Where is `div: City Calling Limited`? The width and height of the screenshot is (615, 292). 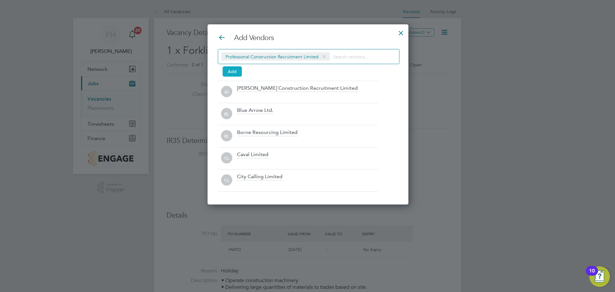
div: City Calling Limited is located at coordinates (260, 177).